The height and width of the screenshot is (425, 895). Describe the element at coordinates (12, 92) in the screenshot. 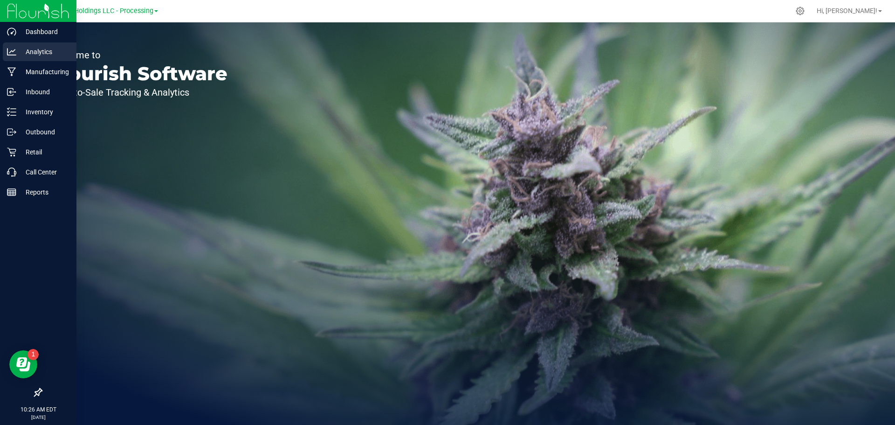

I see `inline-svg: Inbound` at that location.